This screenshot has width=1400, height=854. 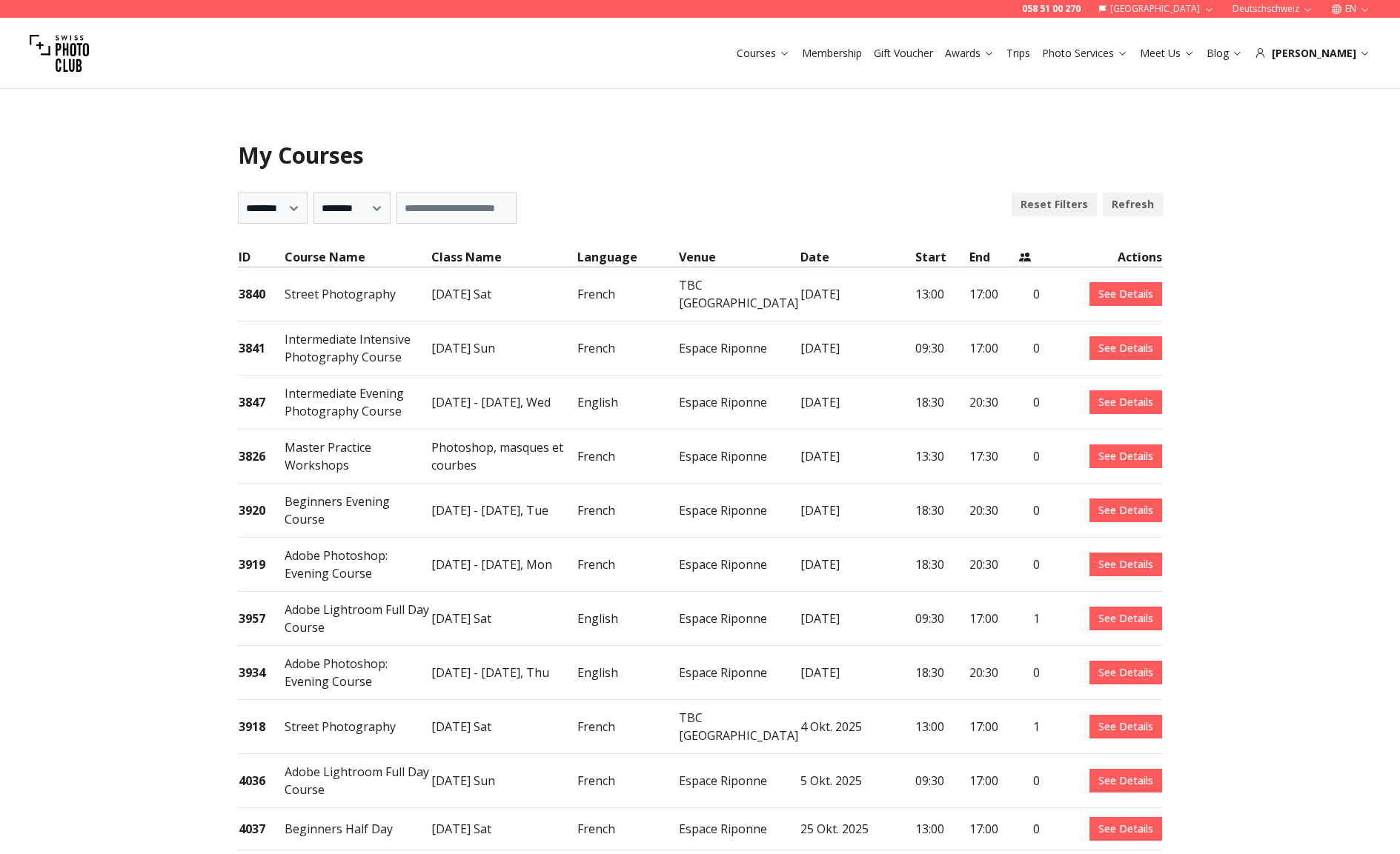 What do you see at coordinates (857, 829) in the screenshot?
I see `td: 25 Okt. 2025` at bounding box center [857, 829].